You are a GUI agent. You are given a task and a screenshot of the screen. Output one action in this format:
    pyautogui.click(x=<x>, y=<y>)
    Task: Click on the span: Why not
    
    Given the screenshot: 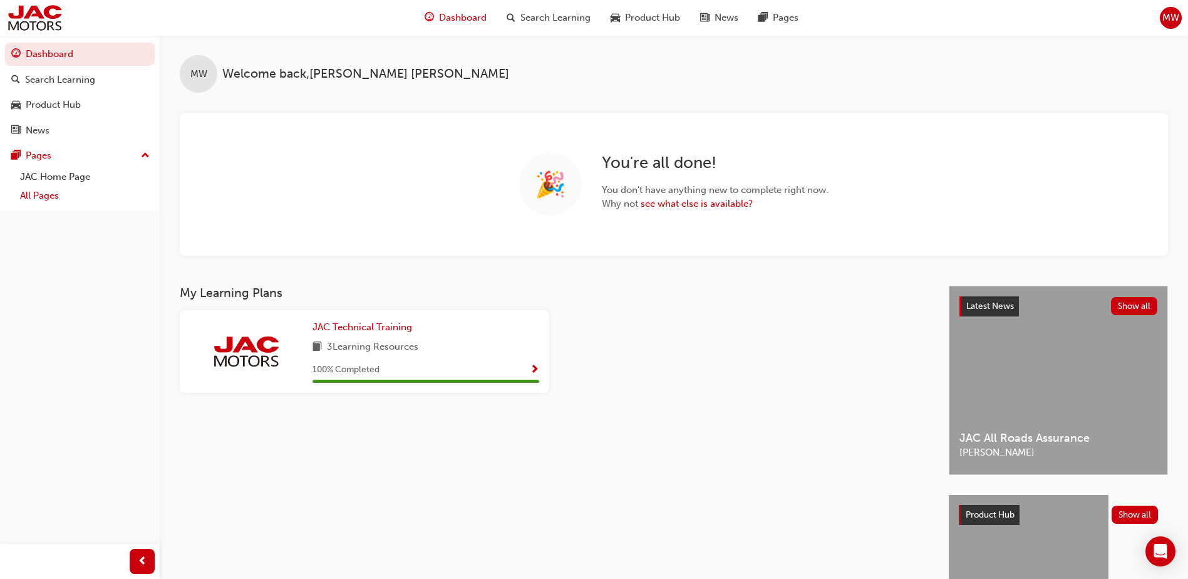 What is the action you would take?
    pyautogui.click(x=715, y=204)
    